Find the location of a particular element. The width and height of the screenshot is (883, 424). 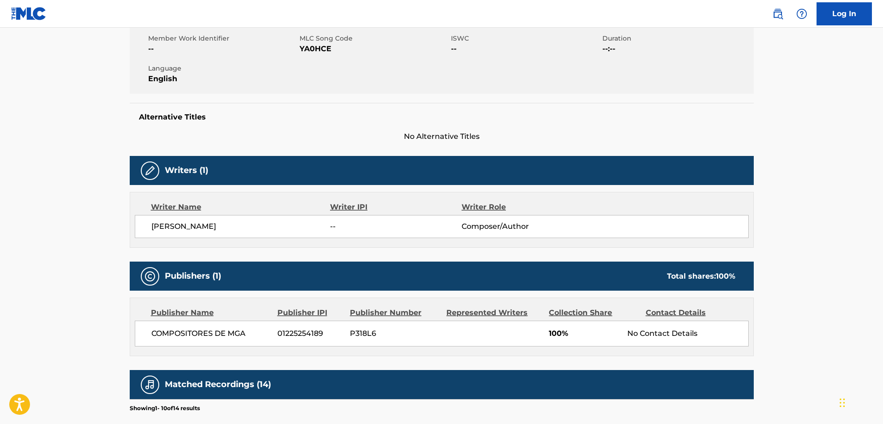

span: ISWC is located at coordinates (525, 38).